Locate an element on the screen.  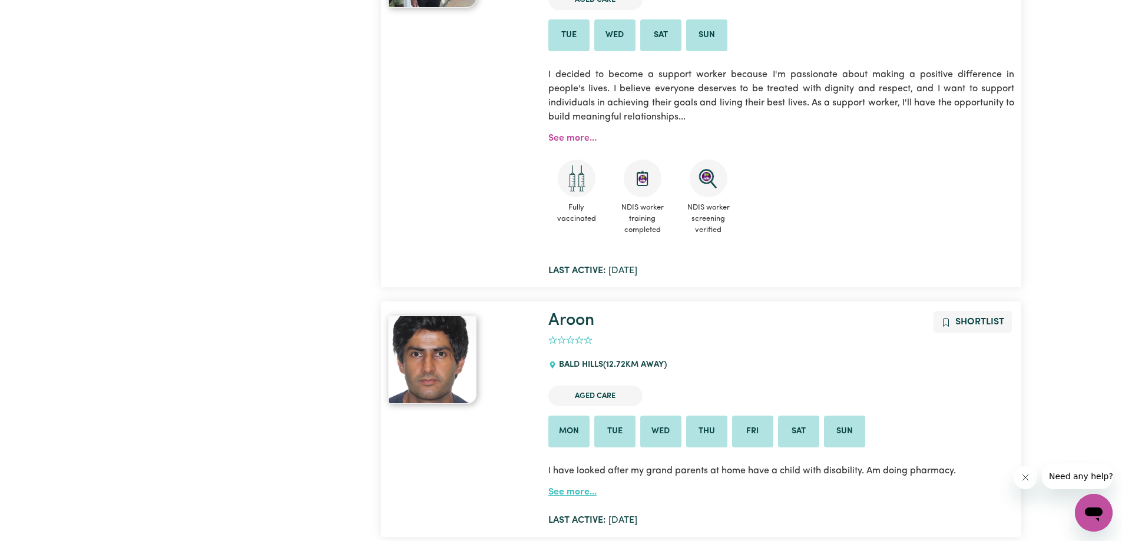
img: NDIS Worker Screening Verified is located at coordinates (709, 179).